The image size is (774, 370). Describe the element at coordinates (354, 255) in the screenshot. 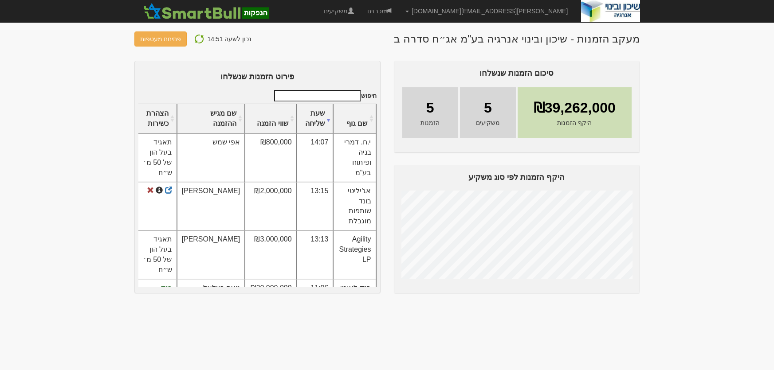

I see `td: Agility Strategies LP` at that location.